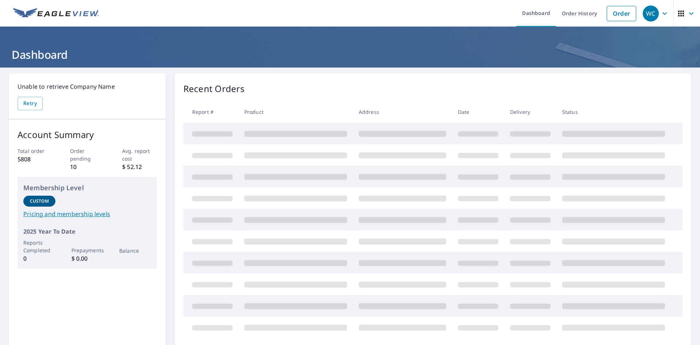 The height and width of the screenshot is (345, 700). What do you see at coordinates (56, 13) in the screenshot?
I see `img: EV Logo` at bounding box center [56, 13].